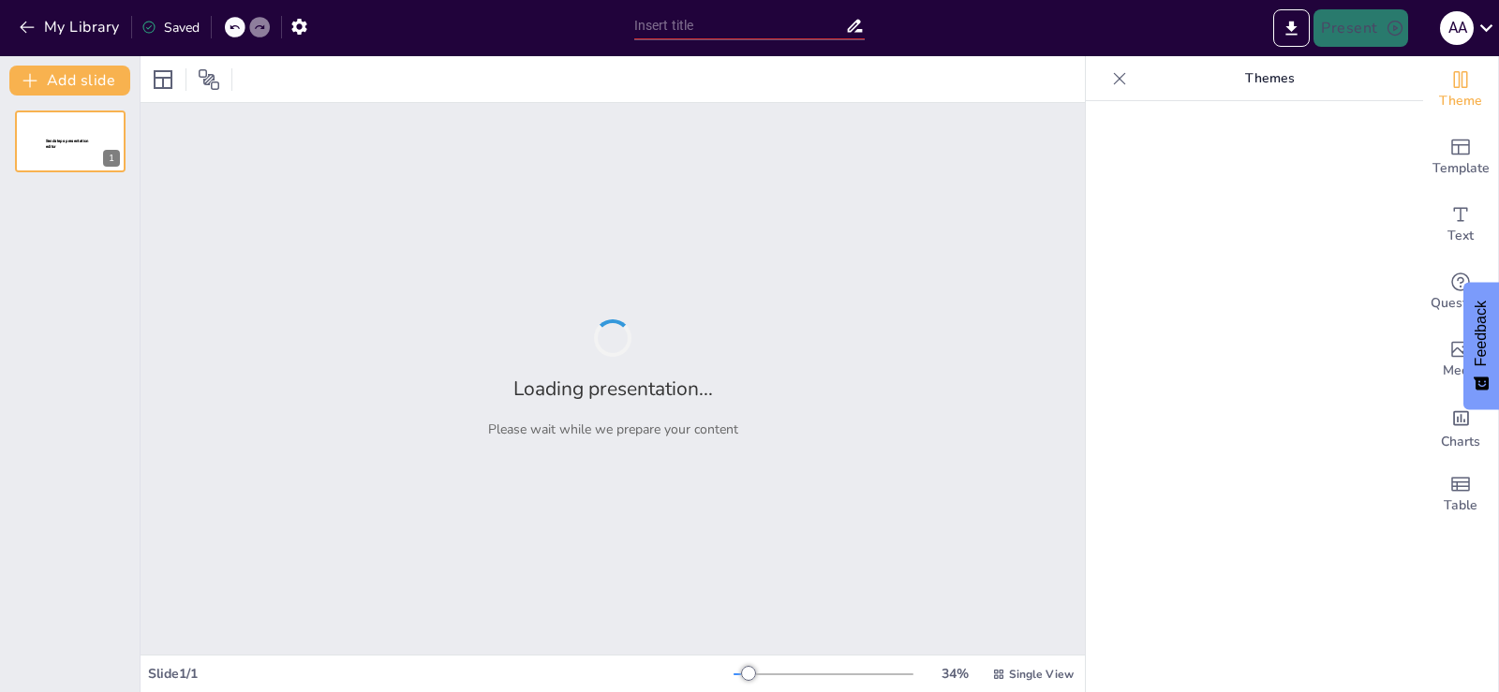 The image size is (1499, 692). Describe the element at coordinates (1460, 90) in the screenshot. I see `div: Change the overall theme` at that location.